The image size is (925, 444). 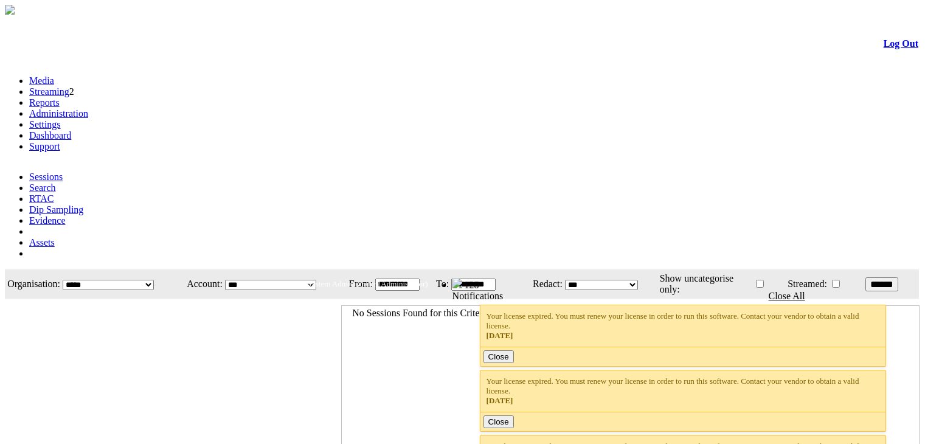 What do you see at coordinates (50, 135) in the screenshot?
I see `a: Dashboard` at bounding box center [50, 135].